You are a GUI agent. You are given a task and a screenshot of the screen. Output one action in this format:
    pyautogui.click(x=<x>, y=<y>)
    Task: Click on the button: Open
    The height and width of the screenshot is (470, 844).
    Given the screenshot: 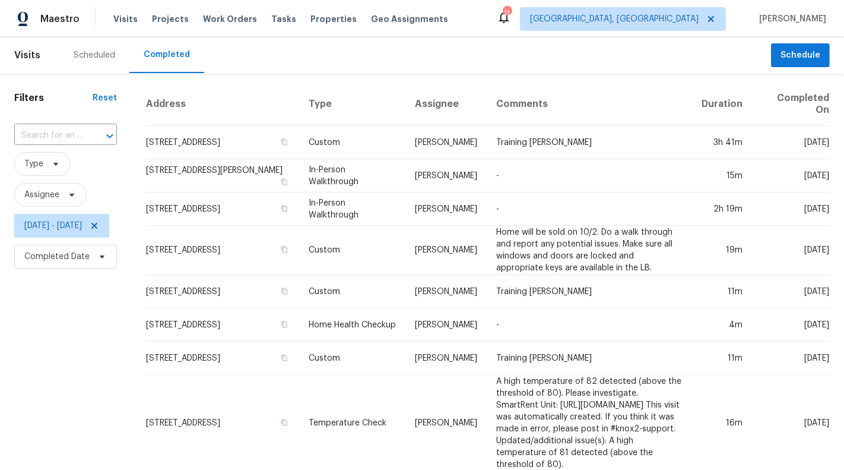 What is the action you would take?
    pyautogui.click(x=110, y=136)
    